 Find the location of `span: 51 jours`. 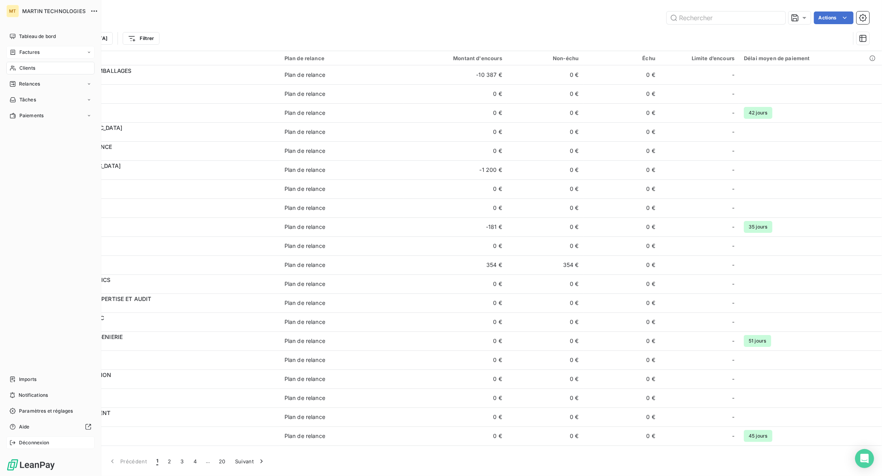

span: 51 jours is located at coordinates (758, 341).